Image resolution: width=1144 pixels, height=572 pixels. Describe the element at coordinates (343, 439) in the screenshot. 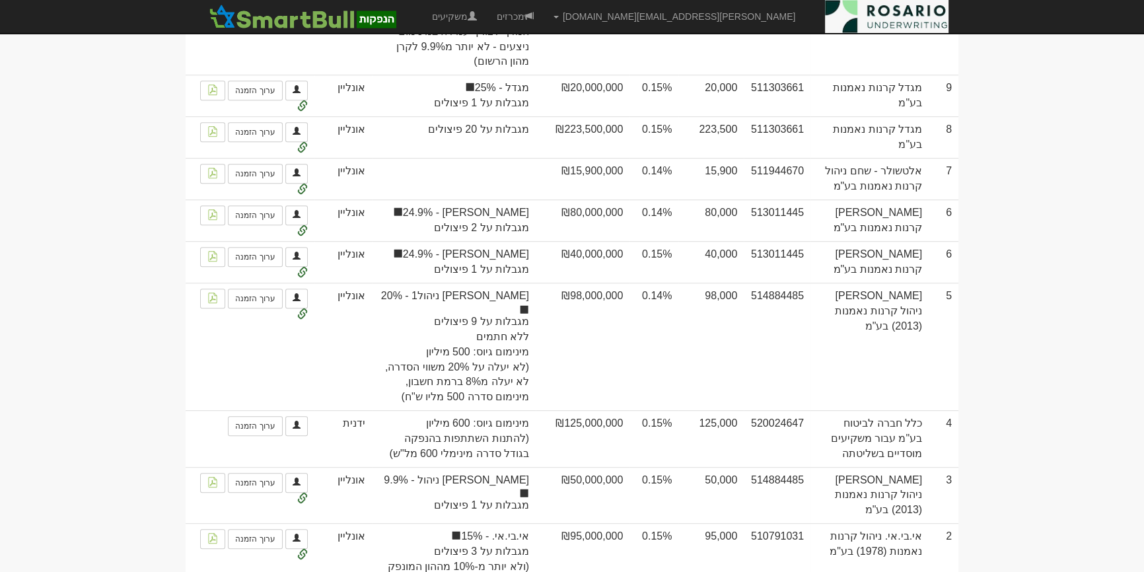

I see `td: ידנית` at that location.